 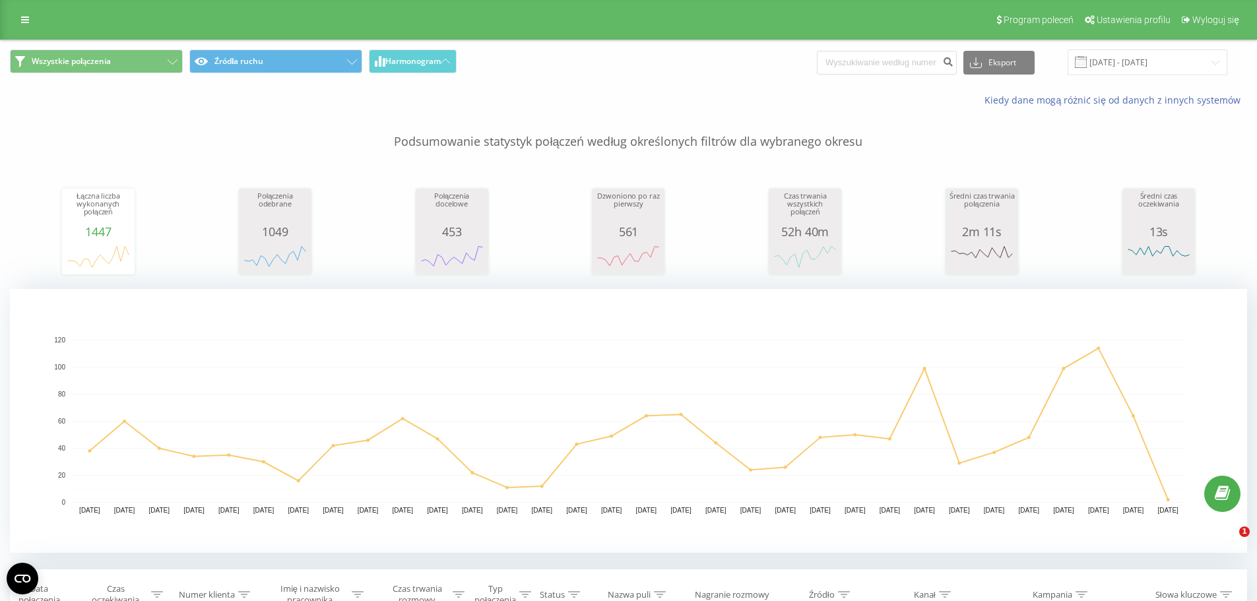 I want to click on div: Połączenia docelowe, so click(x=452, y=209).